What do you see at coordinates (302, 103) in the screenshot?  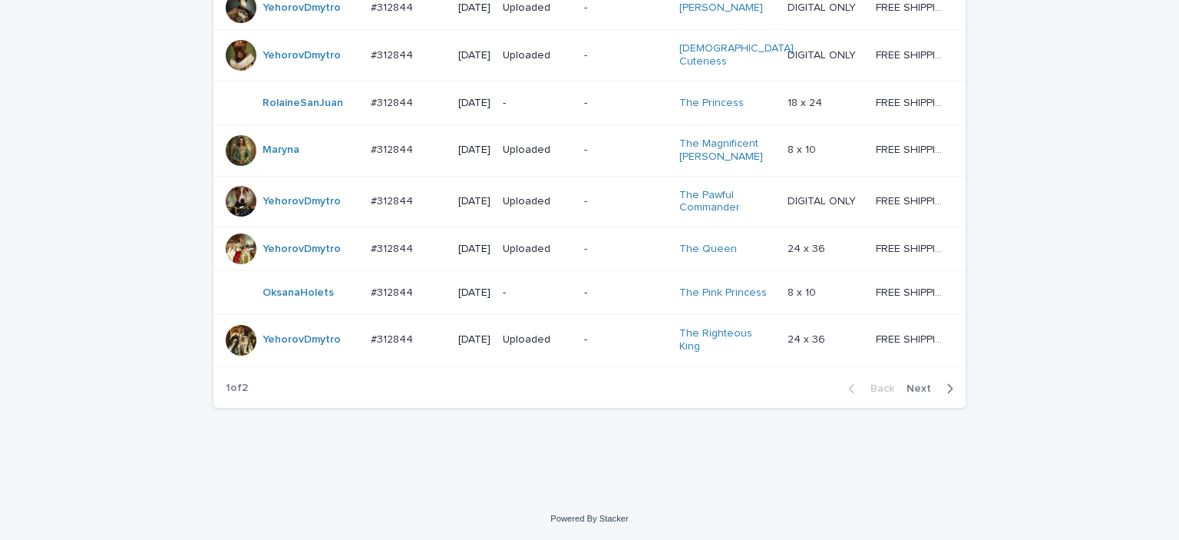 I see `a: RolaineSanJuan` at bounding box center [302, 103].